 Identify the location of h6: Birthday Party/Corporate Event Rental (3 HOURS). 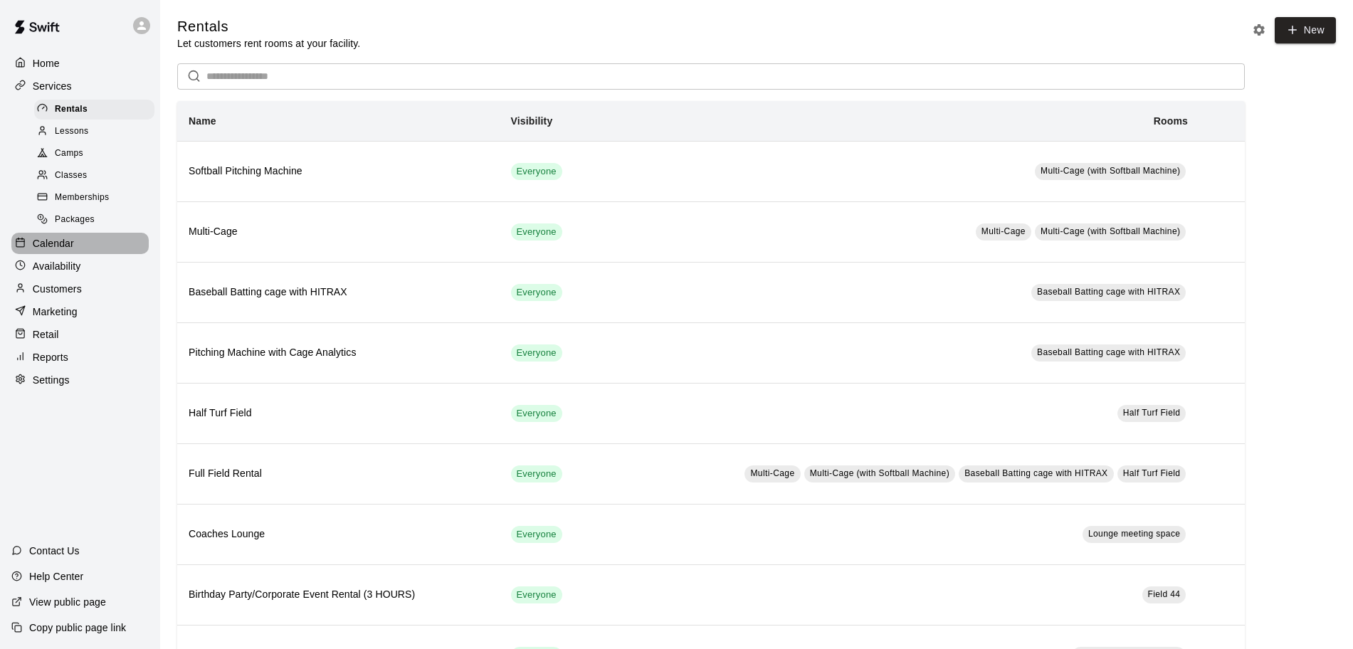
(338, 595).